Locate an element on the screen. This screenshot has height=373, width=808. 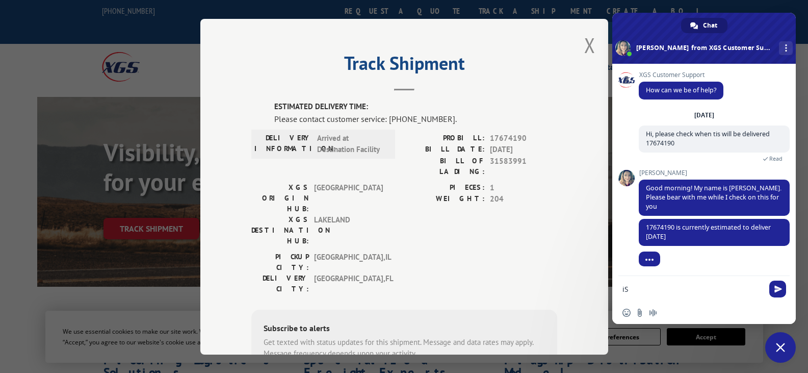
div: Close chat is located at coordinates (781, 347).